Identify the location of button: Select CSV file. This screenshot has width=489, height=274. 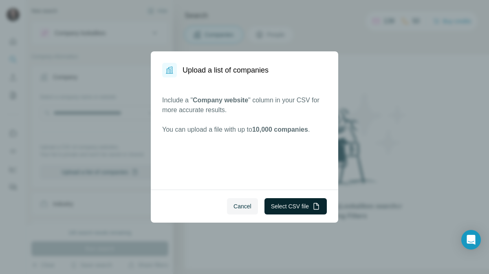
(295, 206).